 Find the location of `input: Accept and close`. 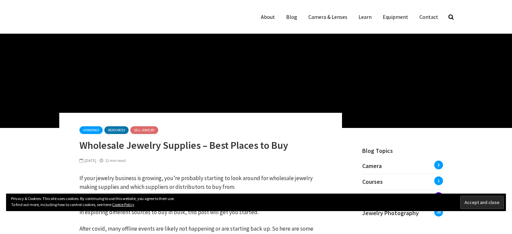

input: Accept and close is located at coordinates (482, 202).